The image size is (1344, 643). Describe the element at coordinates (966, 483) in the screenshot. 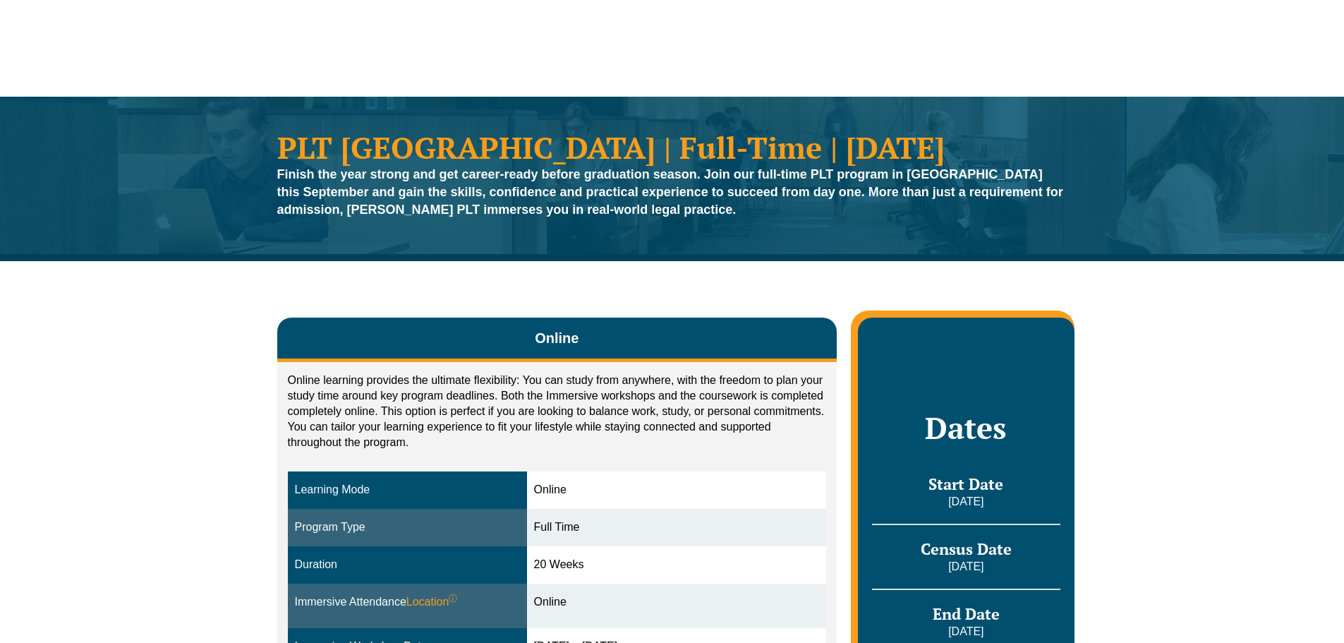

I see `span: Start Date` at that location.